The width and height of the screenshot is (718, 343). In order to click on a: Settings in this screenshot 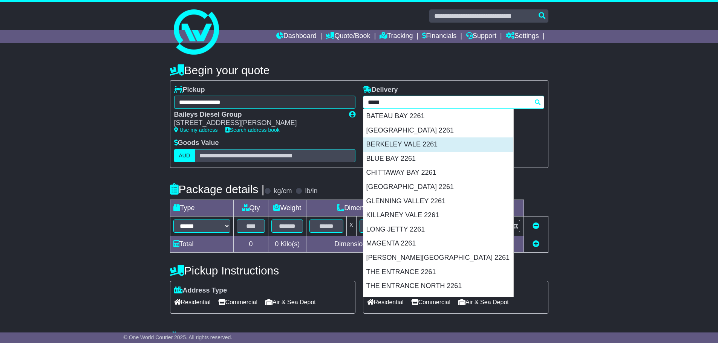, I will do `click(522, 37)`.